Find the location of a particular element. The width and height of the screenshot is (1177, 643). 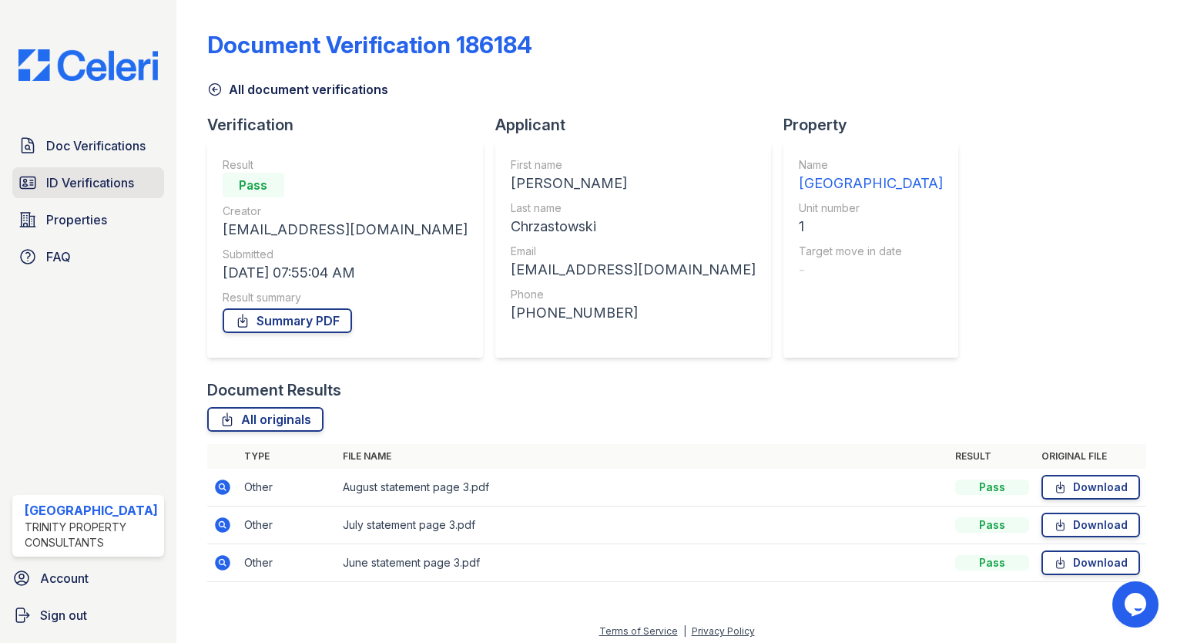

div: Target move in date is located at coordinates (871, 251).